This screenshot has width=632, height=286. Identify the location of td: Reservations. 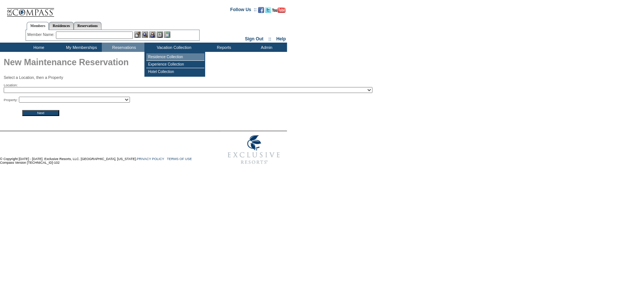
(123, 47).